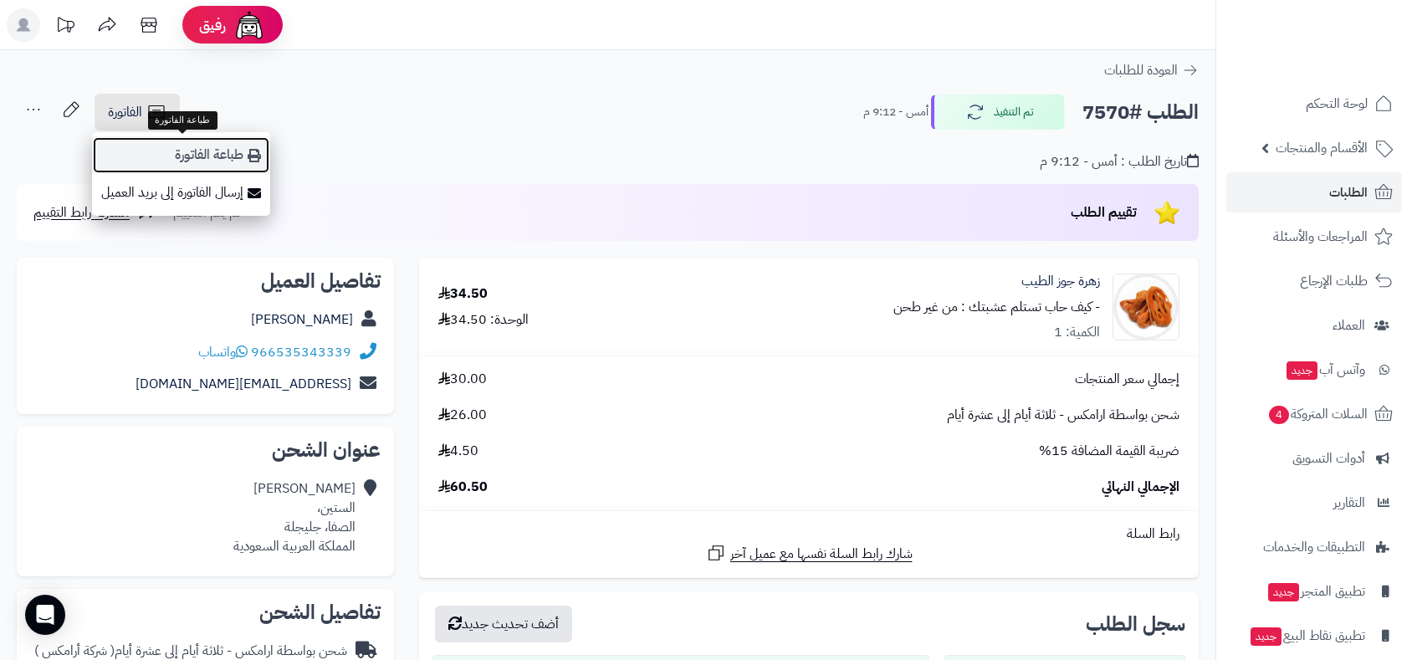 Image resolution: width=1412 pixels, height=660 pixels. Describe the element at coordinates (1334, 281) in the screenshot. I see `span: طلبات الإرجاع` at that location.